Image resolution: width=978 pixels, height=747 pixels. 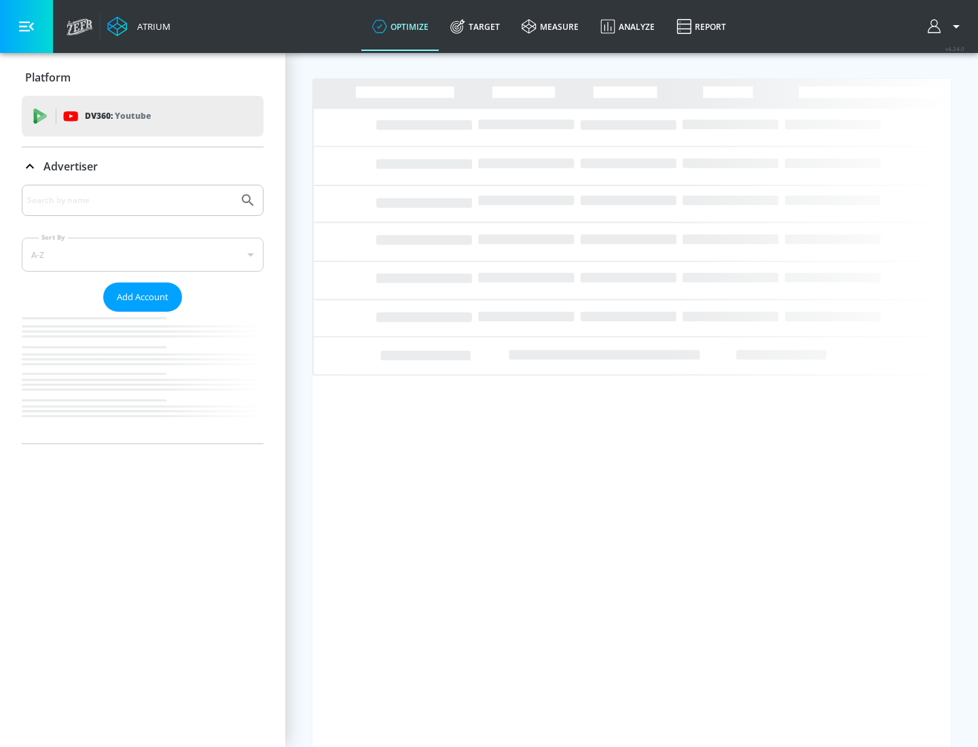 I want to click on nav: list of Advertiser, so click(x=143, y=378).